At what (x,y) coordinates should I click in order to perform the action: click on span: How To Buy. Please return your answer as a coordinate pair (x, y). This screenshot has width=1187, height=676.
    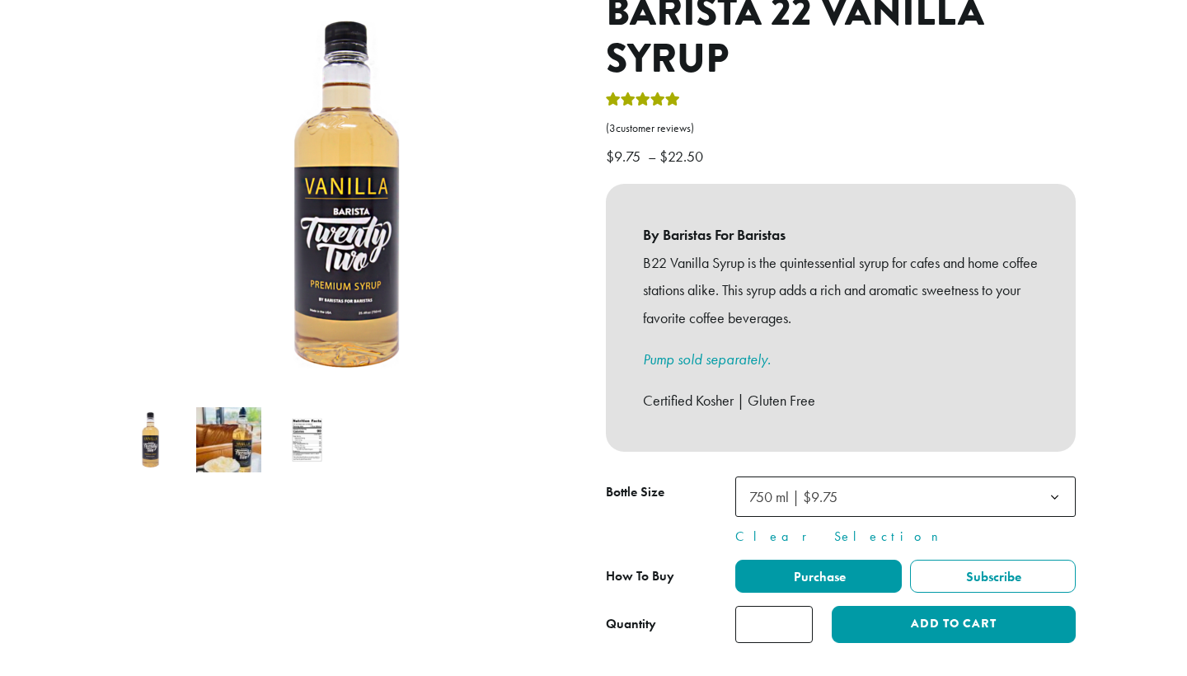
    Looking at the image, I should click on (639, 575).